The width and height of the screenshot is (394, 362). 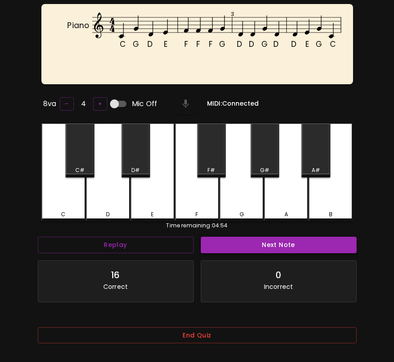 I want to click on div: A#, so click(x=316, y=170).